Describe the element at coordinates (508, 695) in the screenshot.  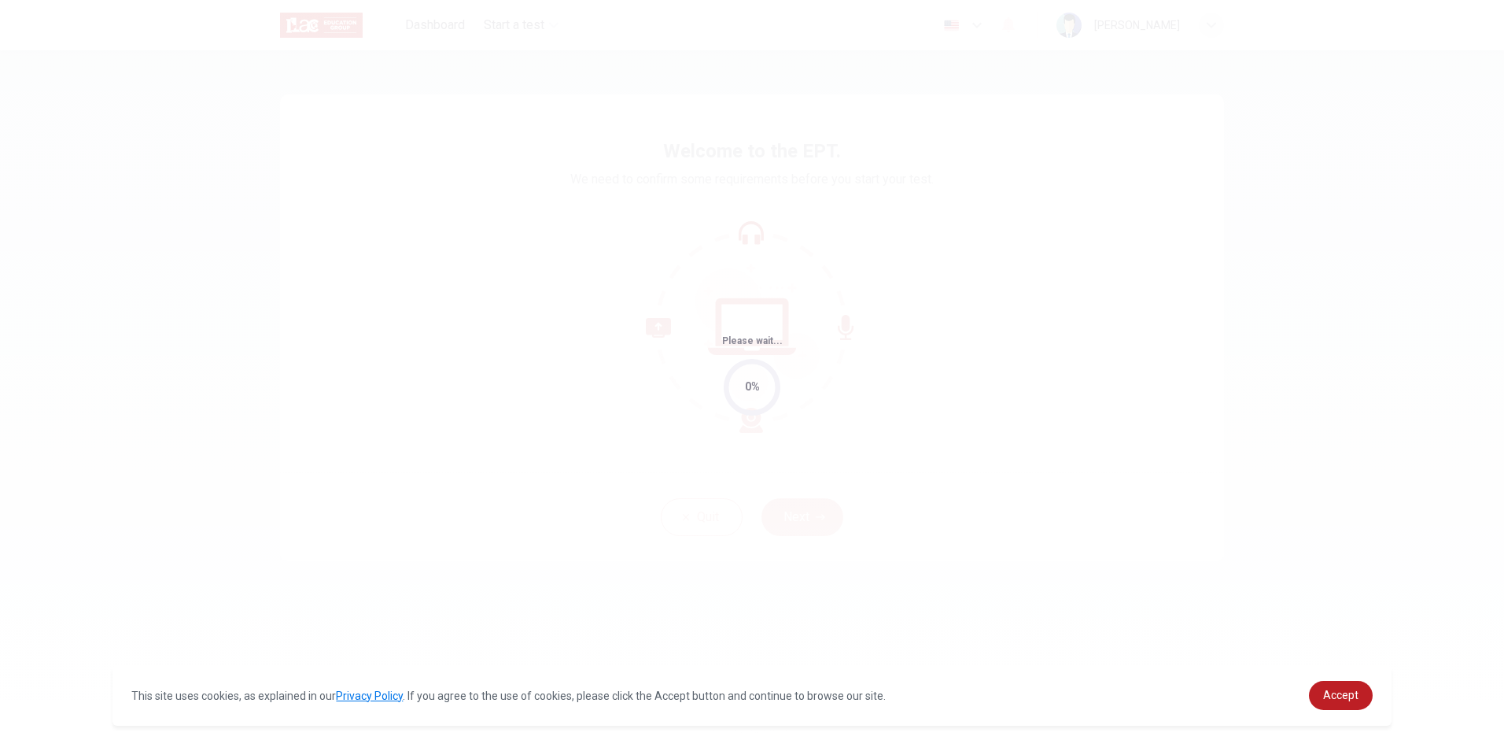
I see `span: This site uses cookies, as explained in our . If you agree to the use of cookies, please click th...` at that location.